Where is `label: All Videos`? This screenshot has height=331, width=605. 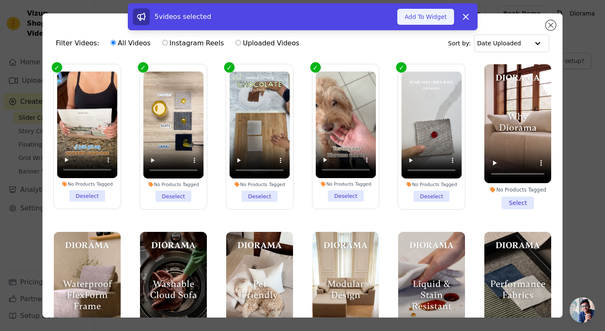 label: All Videos is located at coordinates (130, 43).